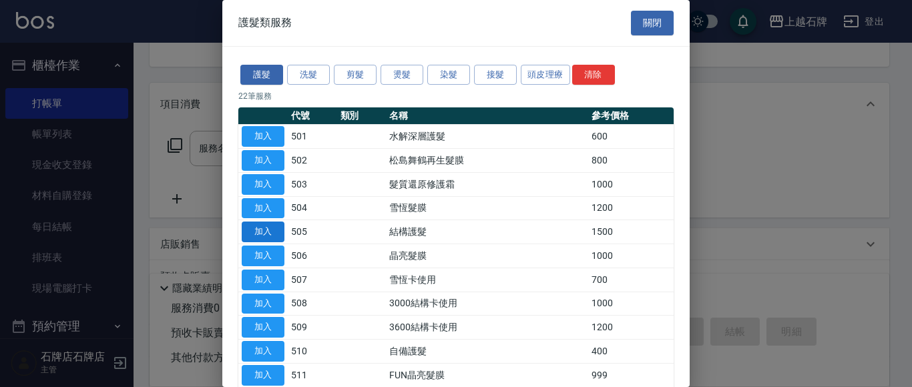  I want to click on td: 雪恆卡使用, so click(487, 280).